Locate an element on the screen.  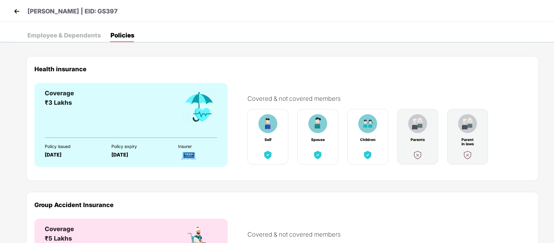
div: Parents is located at coordinates (417, 140).